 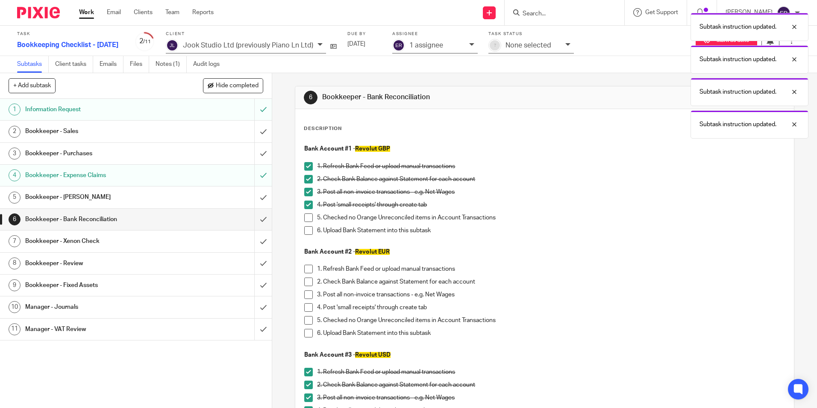 I want to click on a: Client tasks, so click(x=74, y=64).